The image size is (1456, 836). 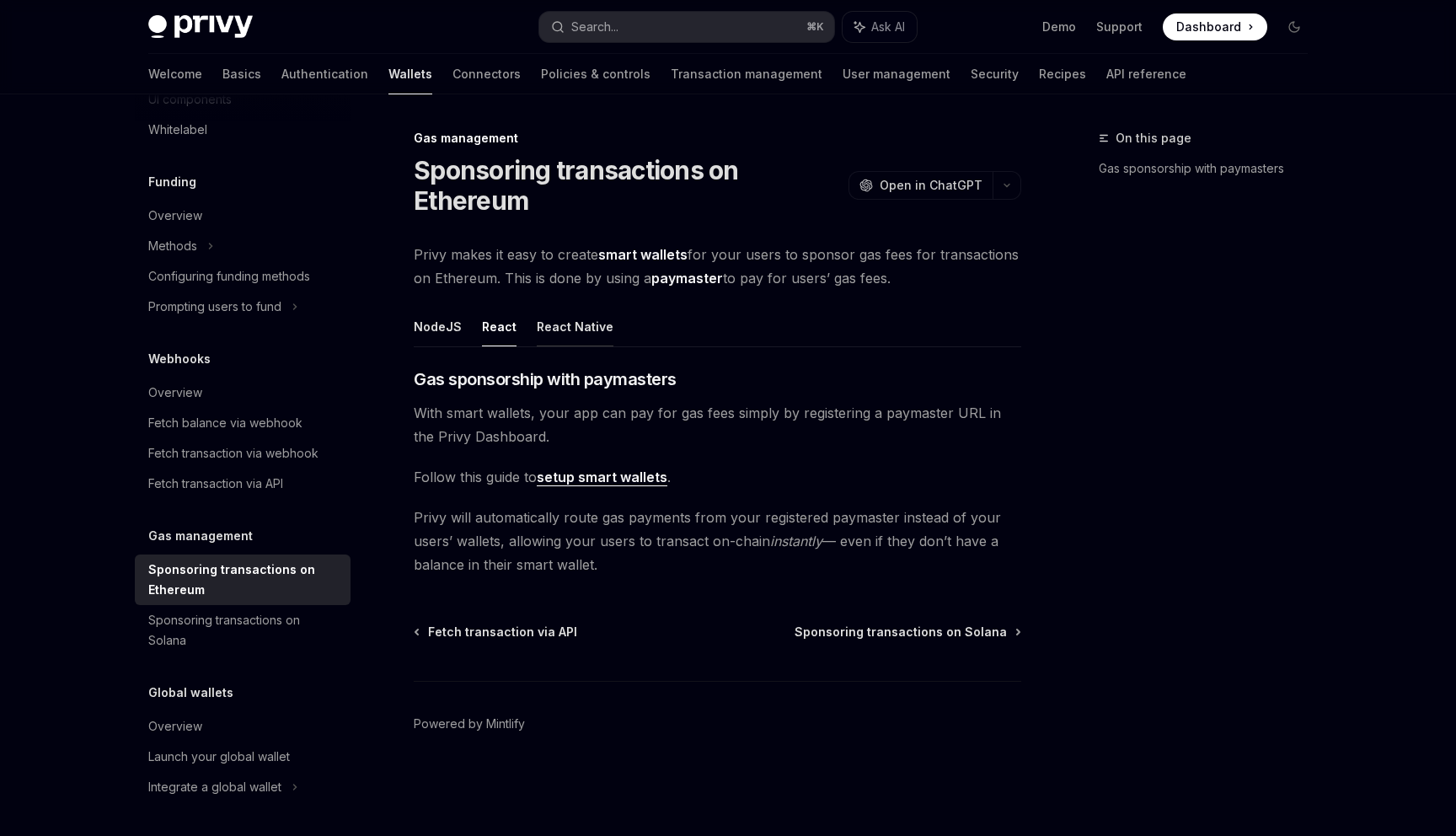 What do you see at coordinates (717, 267) in the screenshot?
I see `span: Privy makes it easy to create for your users to sponsor gas fees for transactions on Ethereum. Th...` at bounding box center [717, 267].